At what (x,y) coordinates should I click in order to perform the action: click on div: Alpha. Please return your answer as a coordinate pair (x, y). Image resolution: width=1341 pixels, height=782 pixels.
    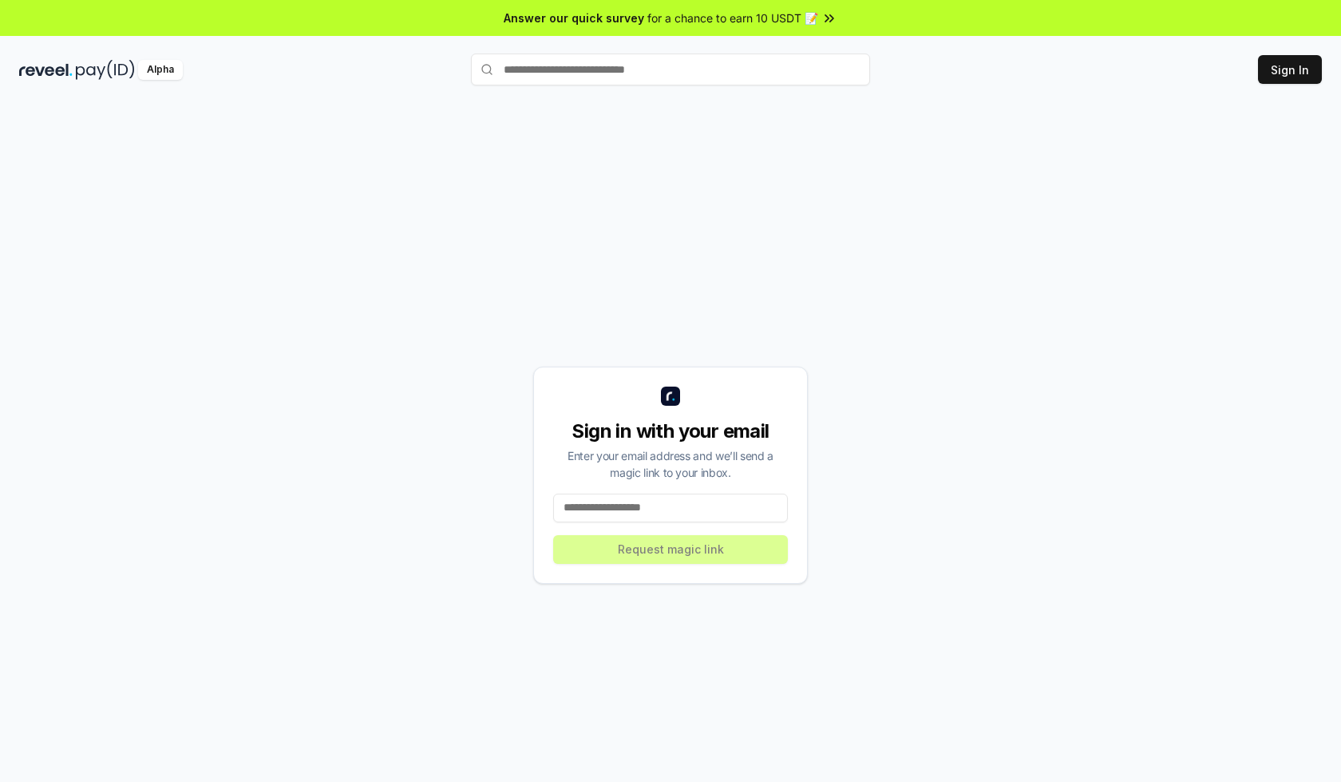
    Looking at the image, I should click on (160, 69).